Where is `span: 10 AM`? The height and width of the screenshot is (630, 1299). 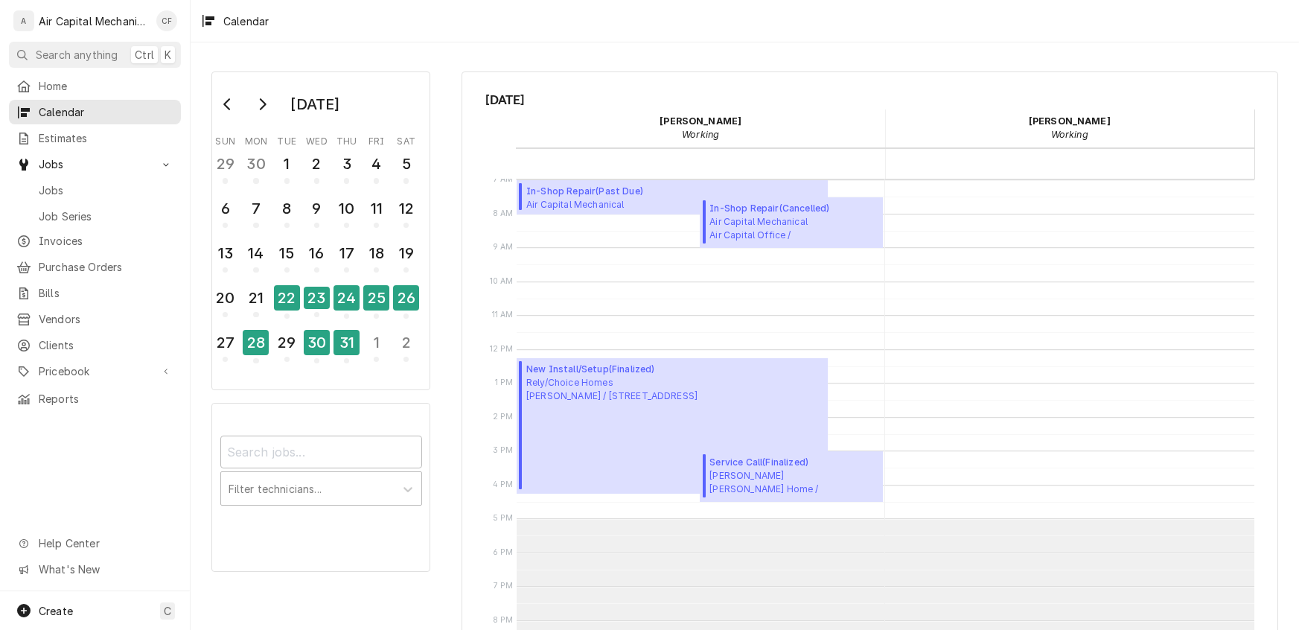
span: 10 AM is located at coordinates (502, 281).